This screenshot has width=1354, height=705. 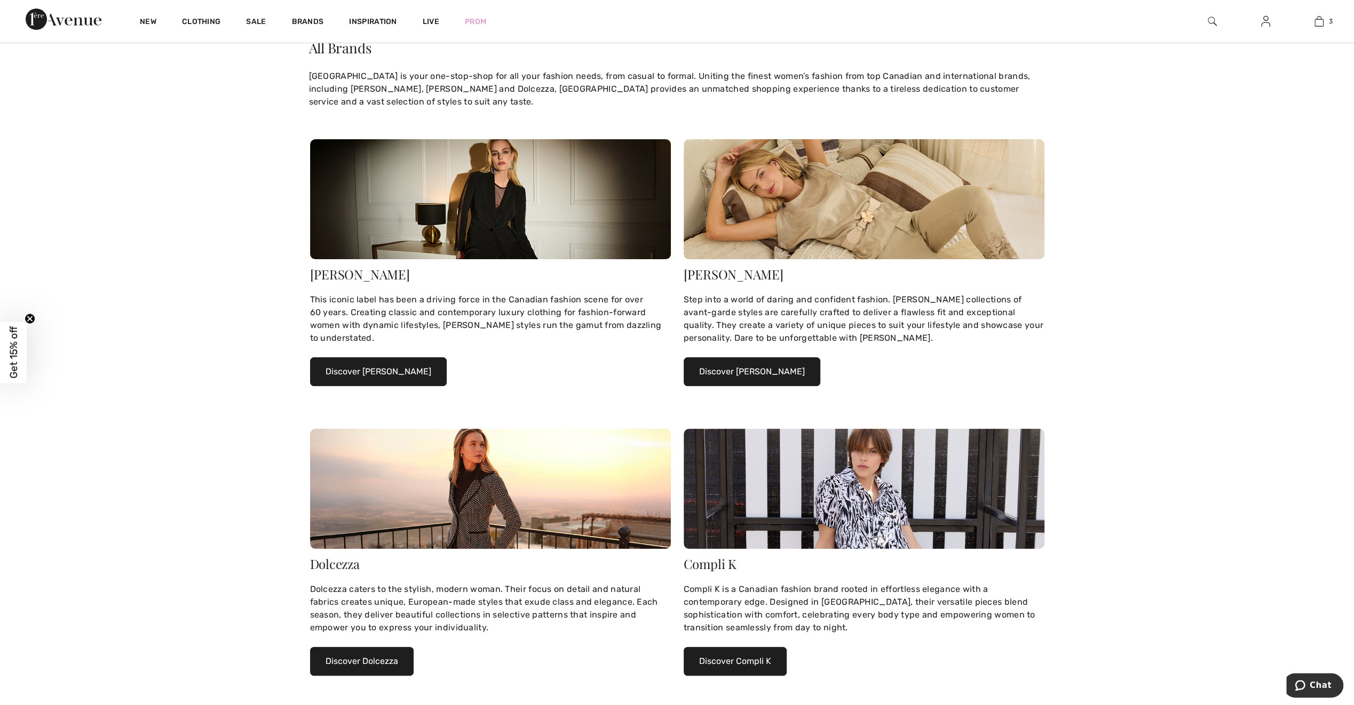 What do you see at coordinates (1265, 21) in the screenshot?
I see `img: My Info` at bounding box center [1265, 21].